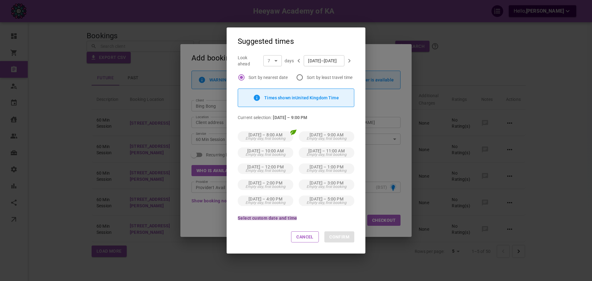 This screenshot has height=281, width=592. Describe the element at coordinates (289, 61) in the screenshot. I see `p: days` at that location.